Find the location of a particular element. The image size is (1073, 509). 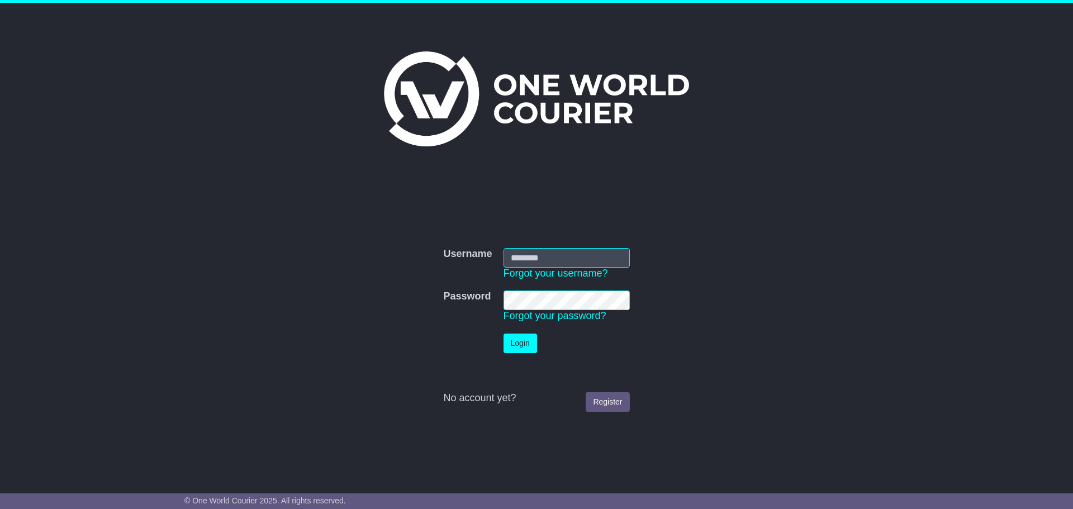

a: Register is located at coordinates (607, 402).